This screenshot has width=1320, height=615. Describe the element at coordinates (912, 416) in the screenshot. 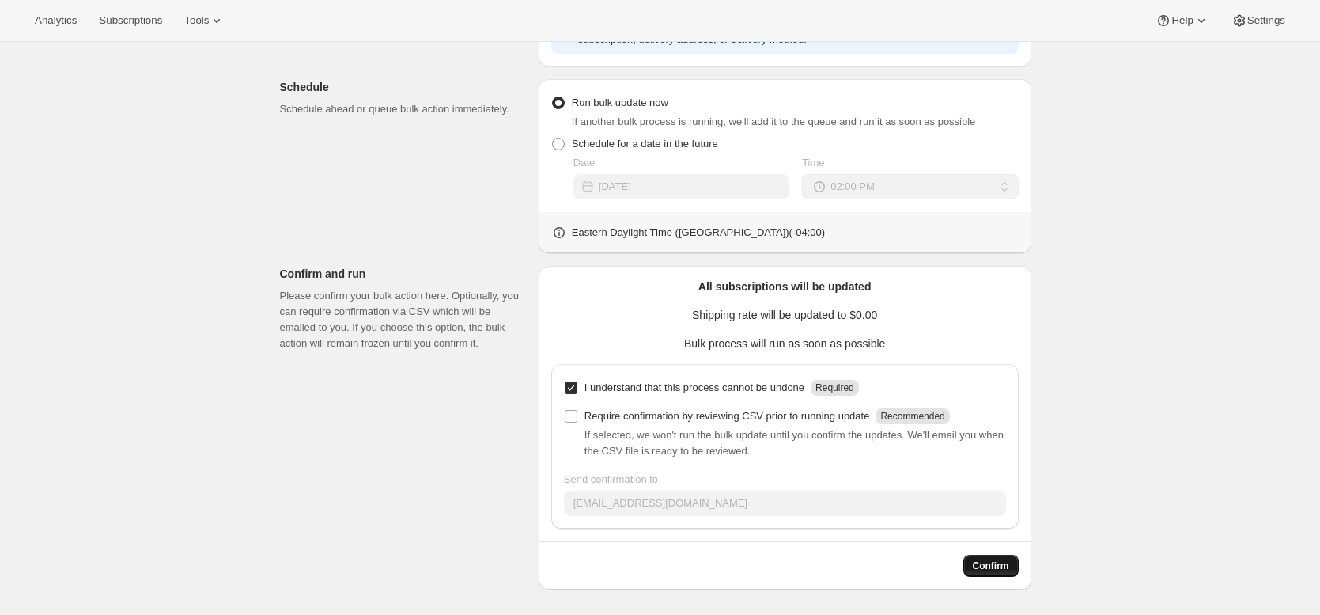

I see `span: Recommended` at that location.